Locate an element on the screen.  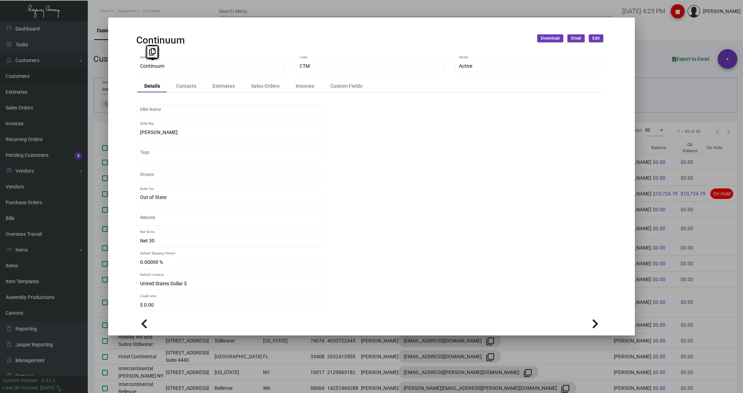
div: Sales Orders is located at coordinates (265, 86).